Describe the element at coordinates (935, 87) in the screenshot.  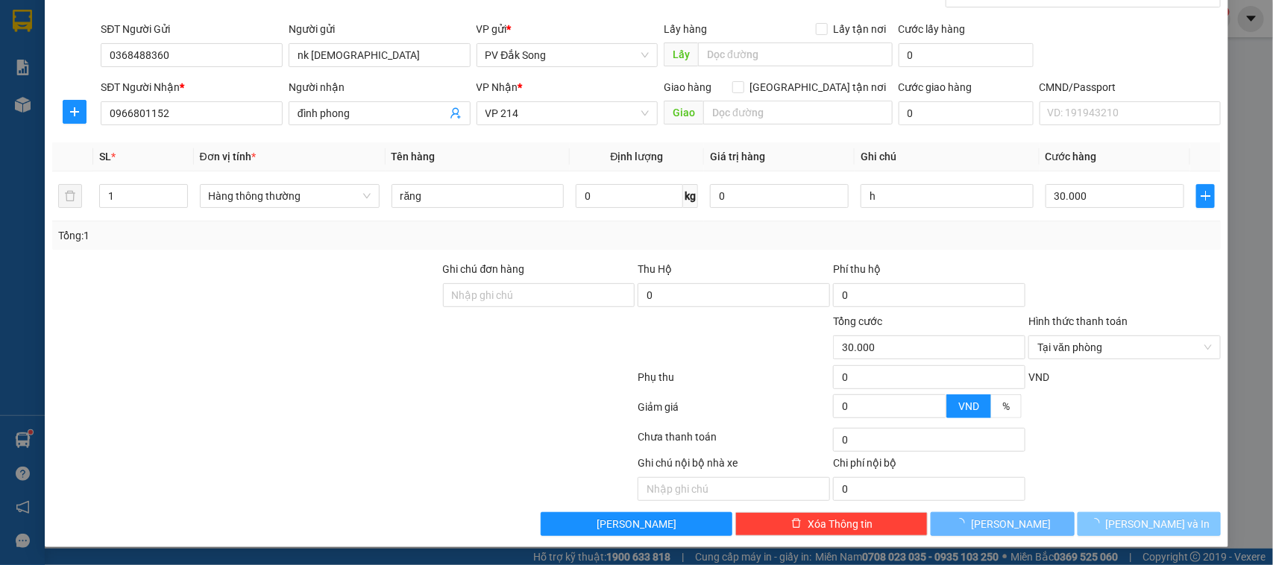
I see `label: Cước giao hàng` at that location.